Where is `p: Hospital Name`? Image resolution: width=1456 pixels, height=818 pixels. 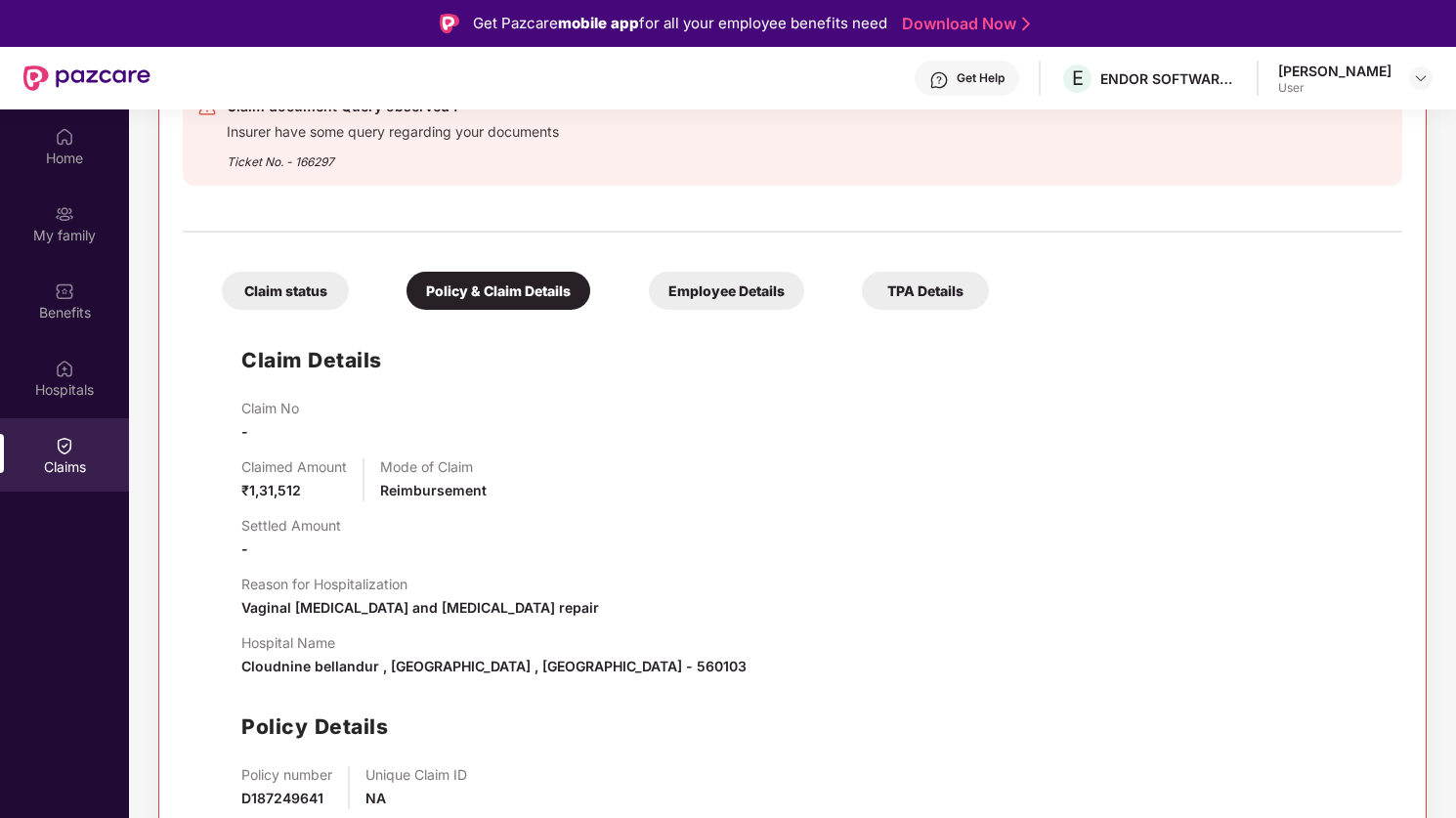
p: Hospital Name is located at coordinates (493, 642).